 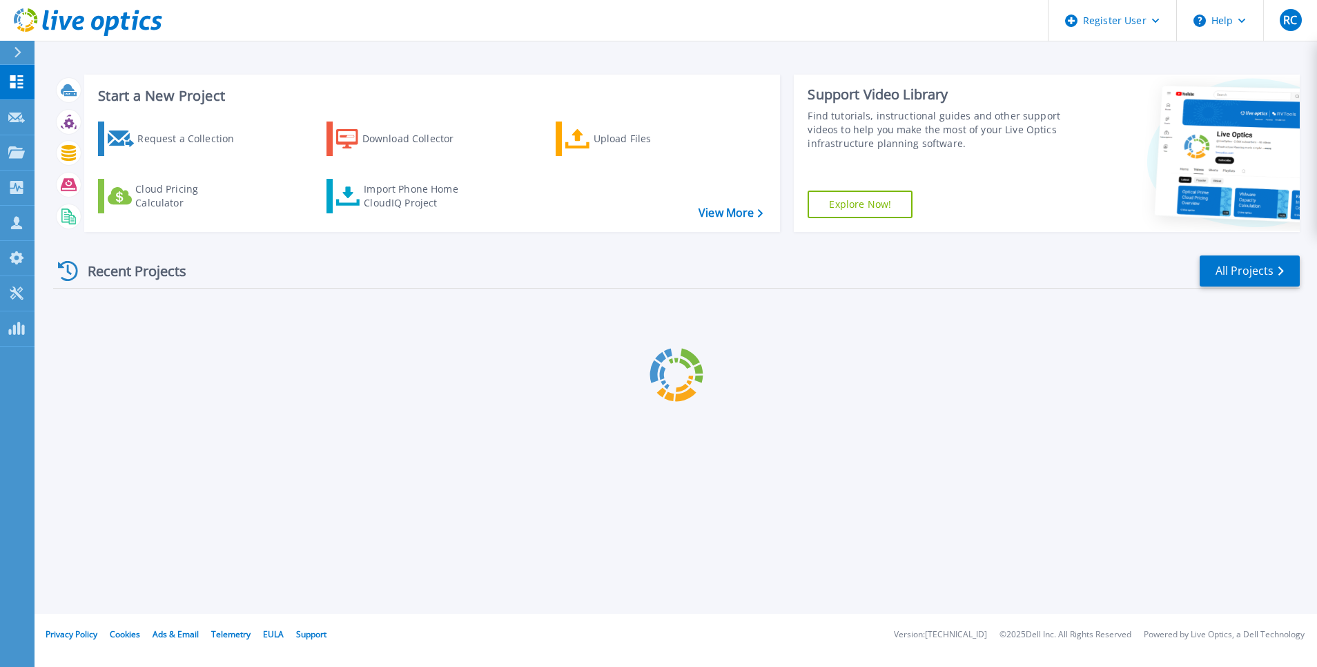 I want to click on a: Privacy Policy, so click(x=71, y=634).